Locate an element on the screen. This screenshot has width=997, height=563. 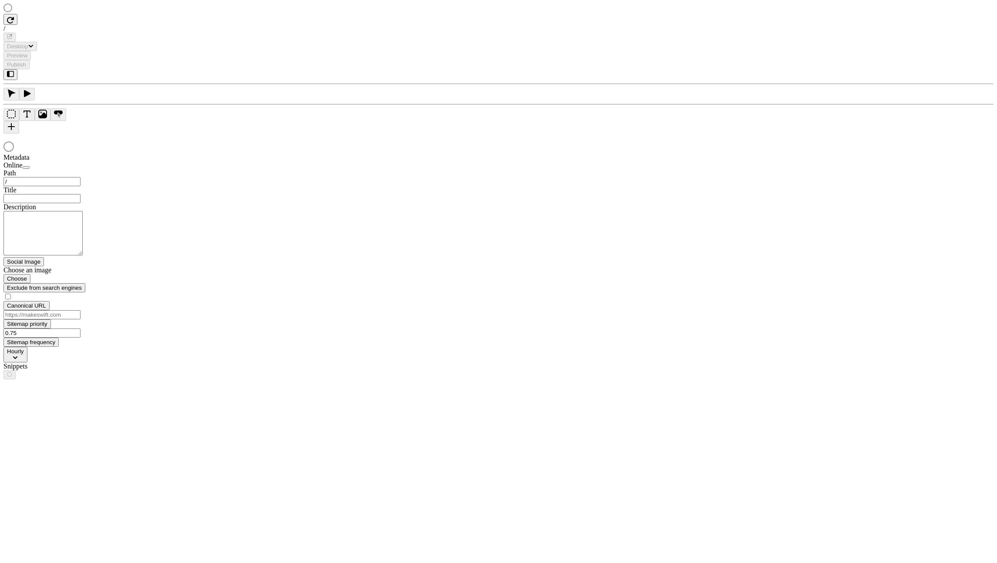
span: Publish is located at coordinates (17, 64).